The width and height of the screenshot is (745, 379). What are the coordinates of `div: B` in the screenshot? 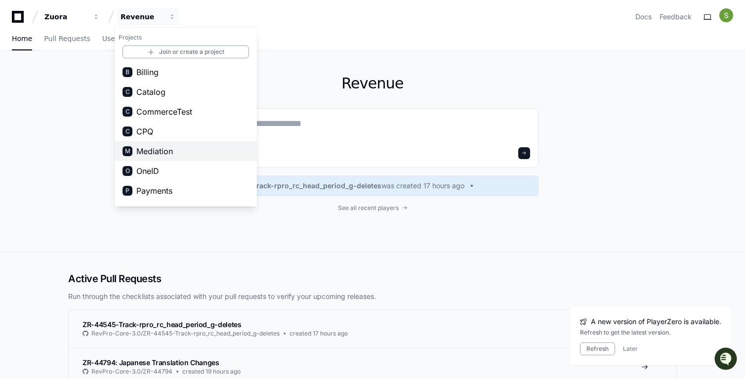 It's located at (127, 72).